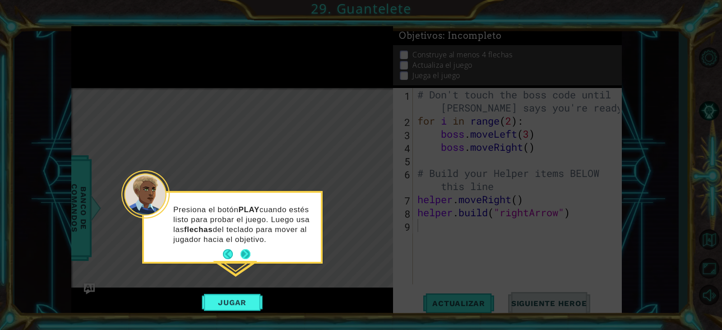  I want to click on strong: flechas, so click(199, 229).